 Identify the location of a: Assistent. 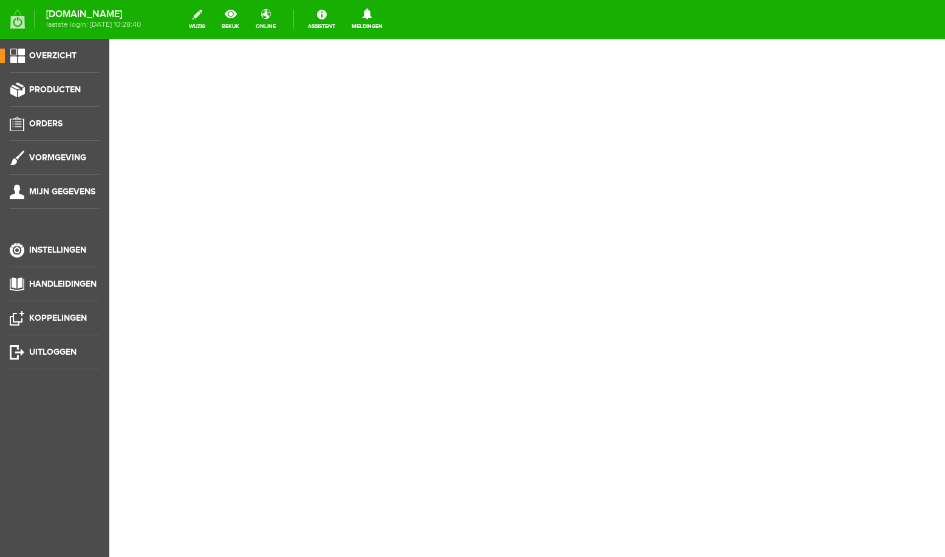
(321, 19).